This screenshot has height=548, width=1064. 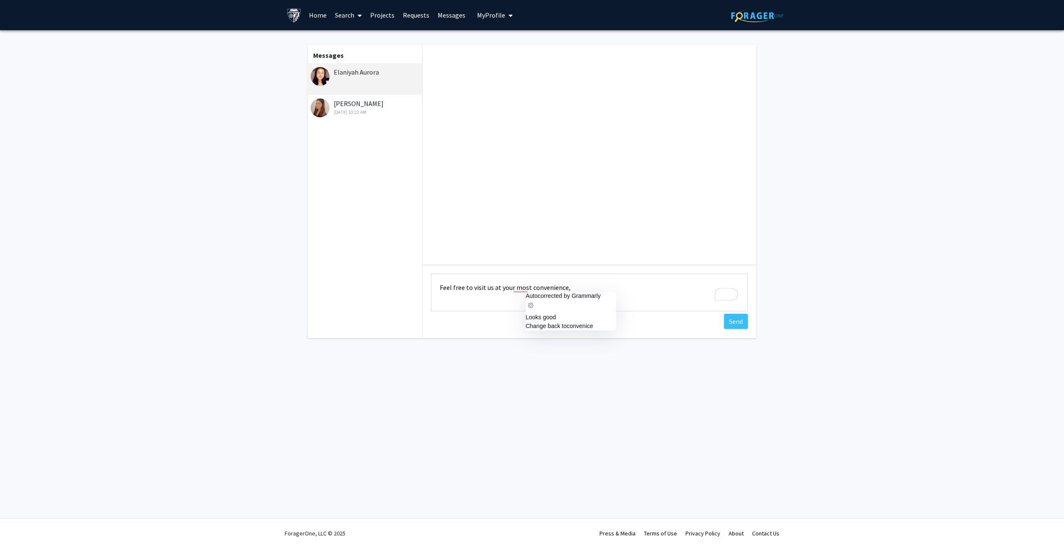 What do you see at coordinates (320, 76) in the screenshot?
I see `img: Elaniyah Aurora` at bounding box center [320, 76].